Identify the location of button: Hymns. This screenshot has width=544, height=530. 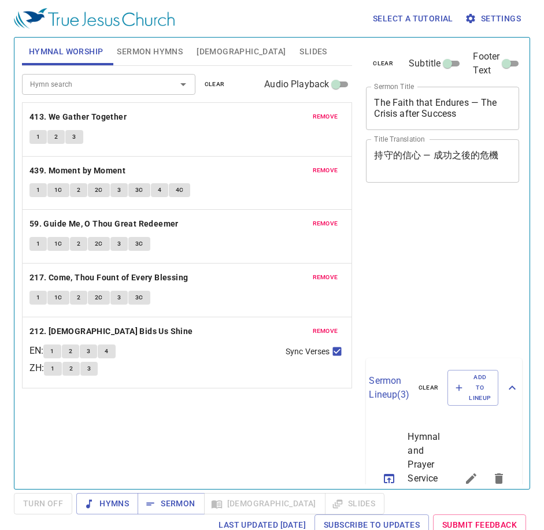
(107, 503).